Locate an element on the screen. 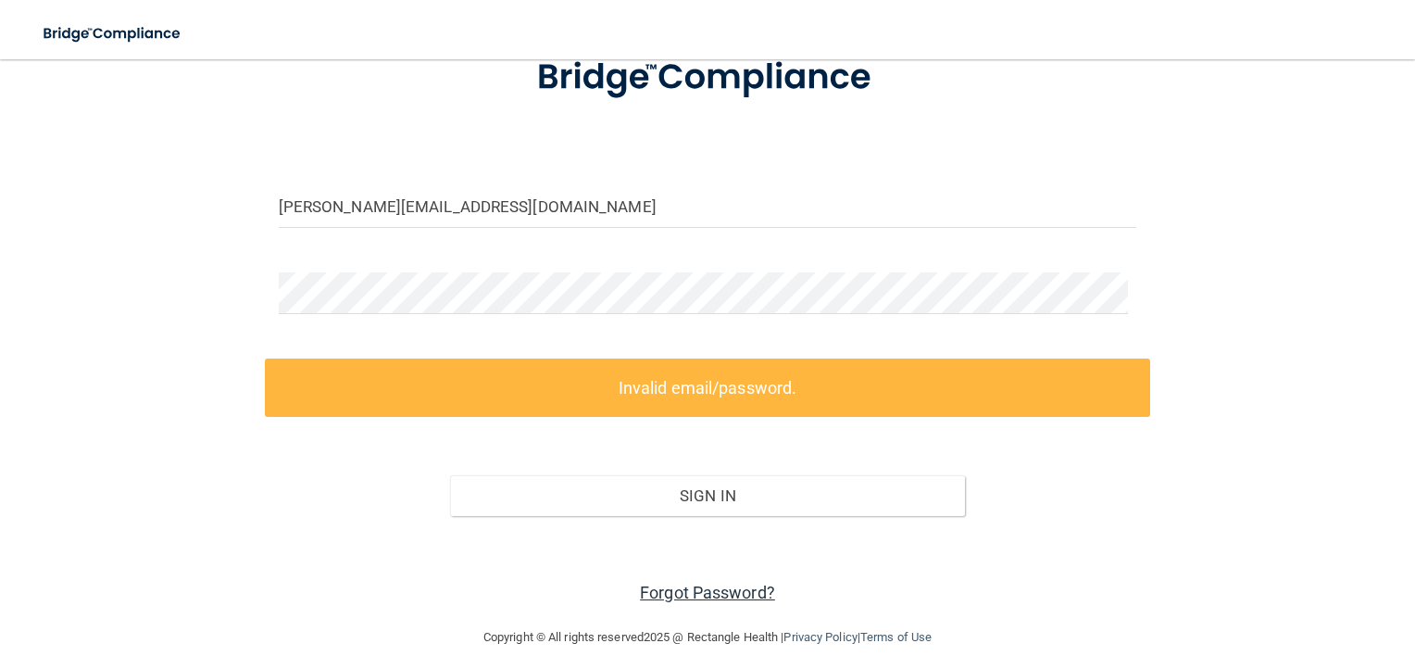 The width and height of the screenshot is (1415, 656). a: Terms of Use is located at coordinates (896, 636).